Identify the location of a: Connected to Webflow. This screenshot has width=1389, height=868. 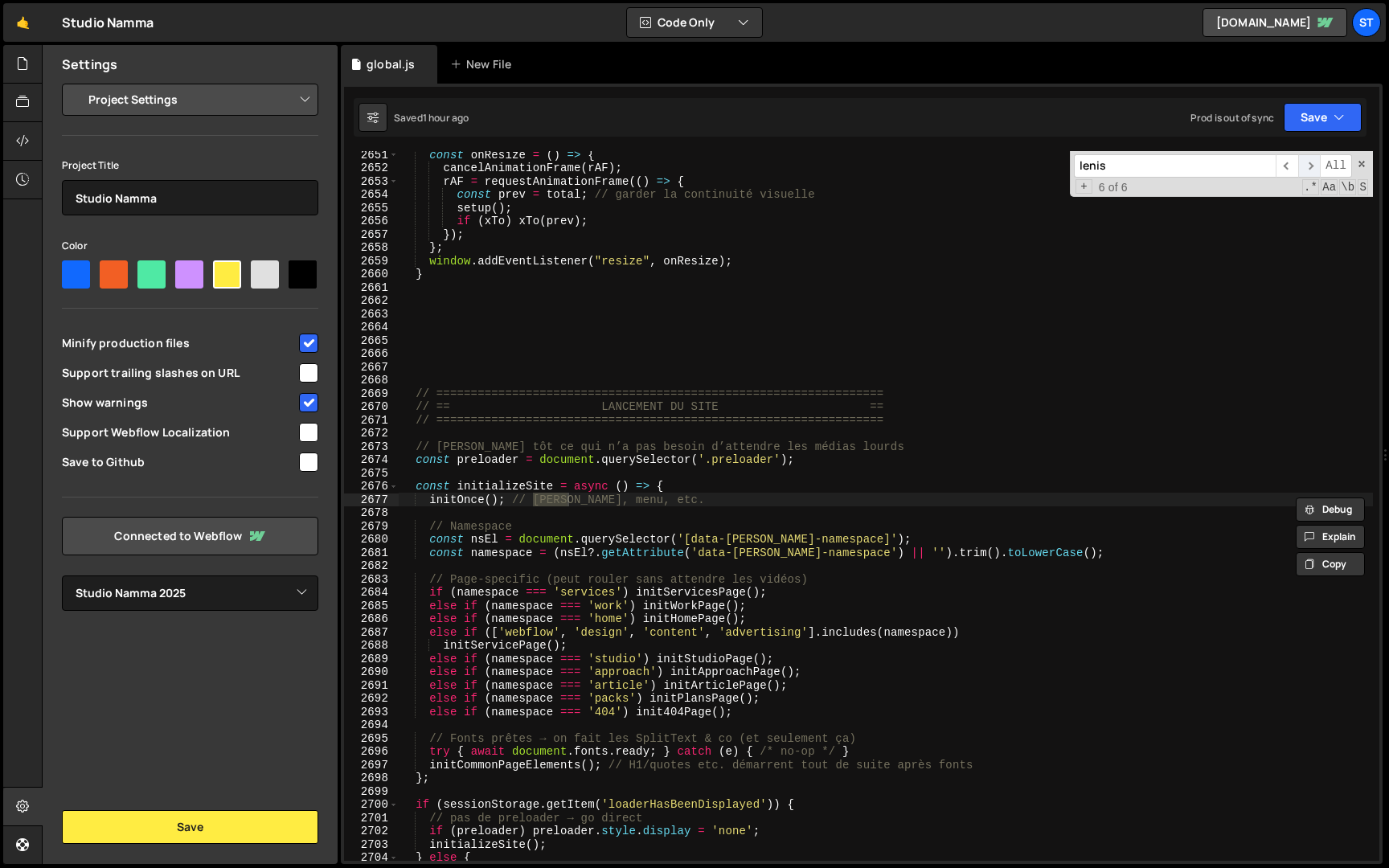
(190, 536).